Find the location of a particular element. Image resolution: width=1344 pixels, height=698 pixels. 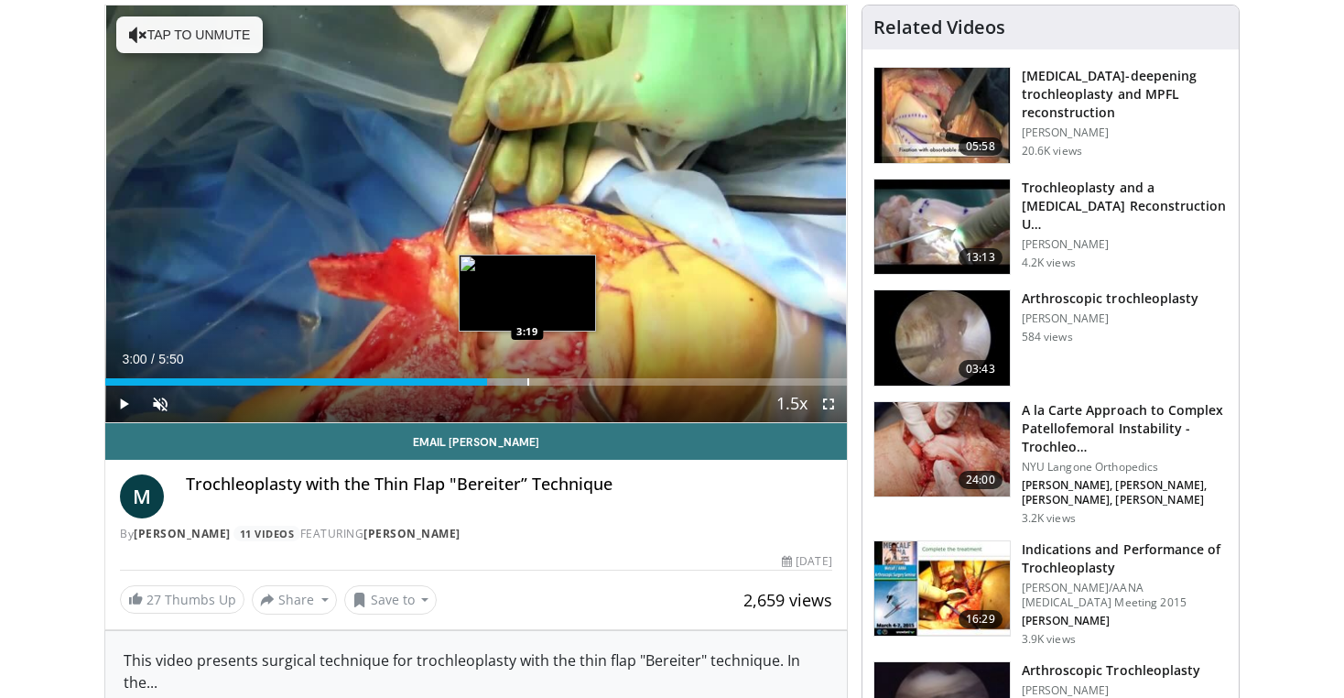

p: NYU Langone Orthopedics is located at coordinates (1124, 467).